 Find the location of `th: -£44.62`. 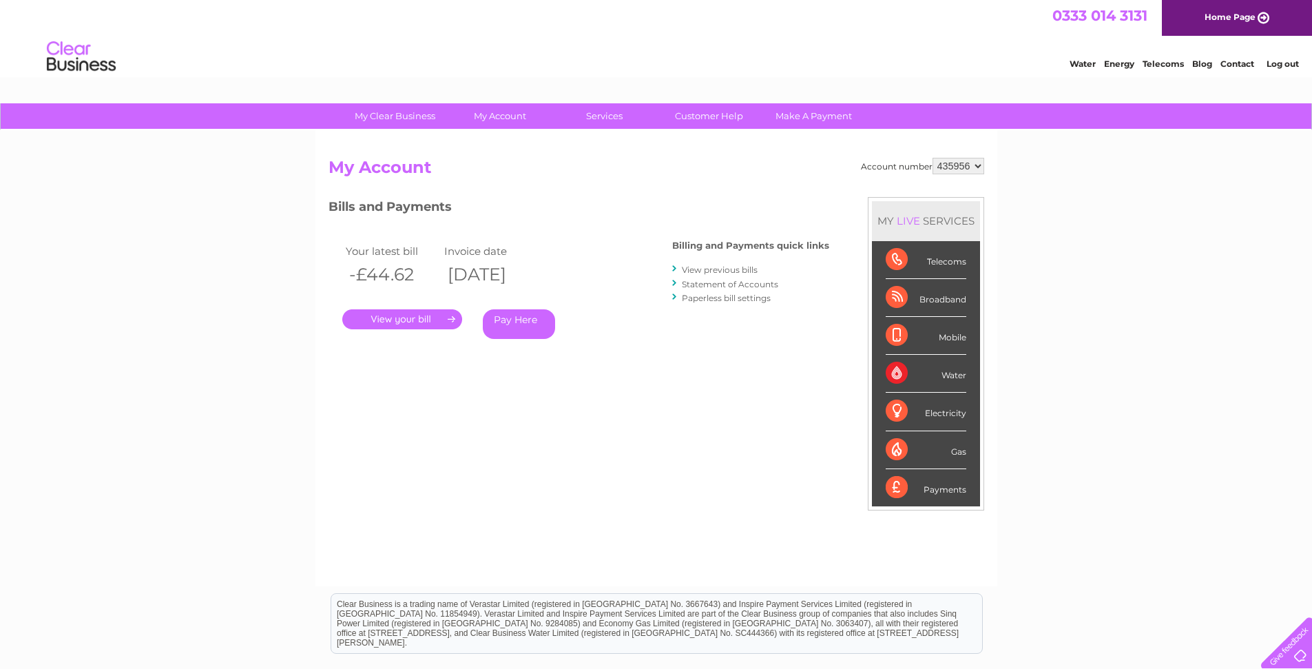

th: -£44.62 is located at coordinates (392, 274).